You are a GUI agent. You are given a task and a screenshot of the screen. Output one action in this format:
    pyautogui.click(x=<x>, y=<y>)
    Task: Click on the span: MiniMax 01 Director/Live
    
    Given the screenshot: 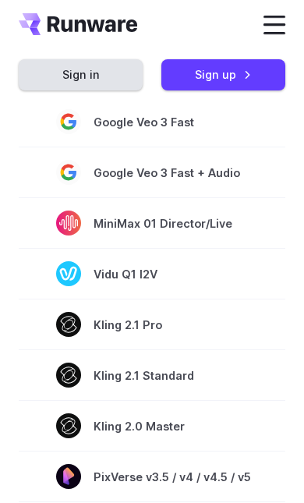 What is the action you would take?
    pyautogui.click(x=154, y=223)
    